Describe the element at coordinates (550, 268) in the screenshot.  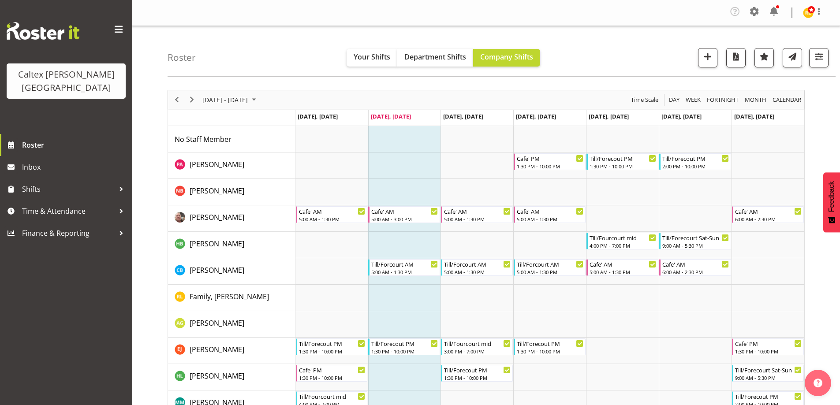
I see `div: Bullock, Christopher"s event - Till/Forcourt AM Begin From Thursday, September 4, 2025 at 5:00:00...` at that location.